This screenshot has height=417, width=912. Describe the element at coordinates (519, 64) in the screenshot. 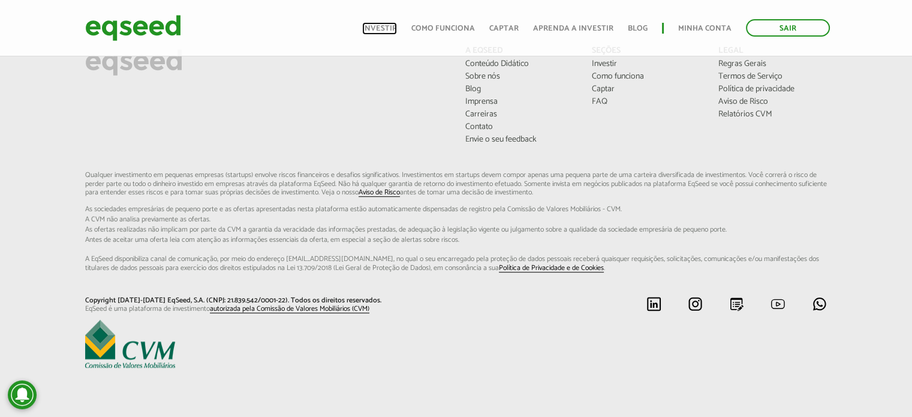

I see `a: Conteúdo Didático` at that location.